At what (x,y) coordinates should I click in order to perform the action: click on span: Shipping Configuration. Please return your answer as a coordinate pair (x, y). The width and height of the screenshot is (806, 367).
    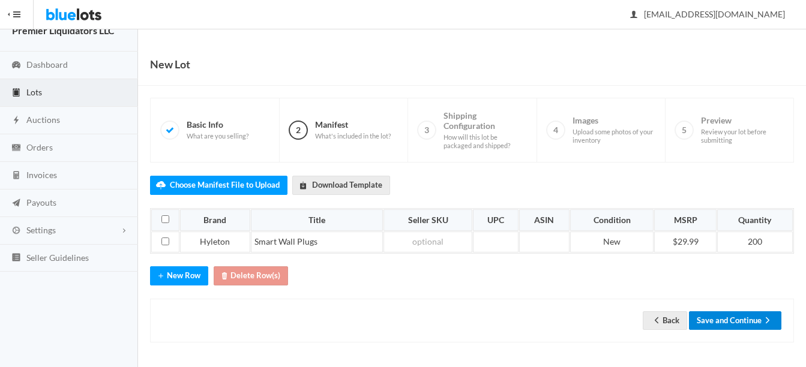
    Looking at the image, I should click on (485, 130).